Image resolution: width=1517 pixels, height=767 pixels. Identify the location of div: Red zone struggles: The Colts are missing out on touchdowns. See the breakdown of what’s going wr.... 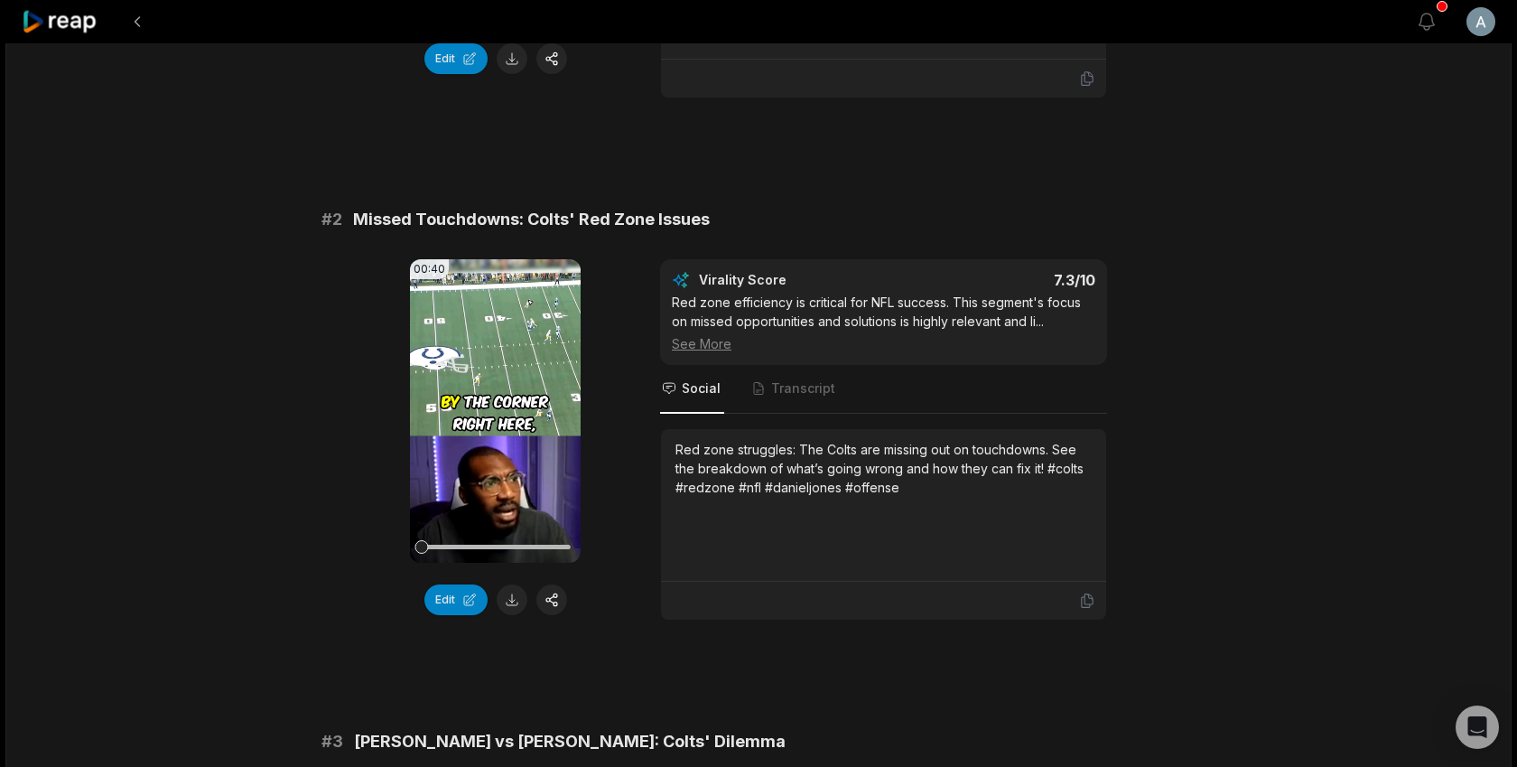
(883, 468).